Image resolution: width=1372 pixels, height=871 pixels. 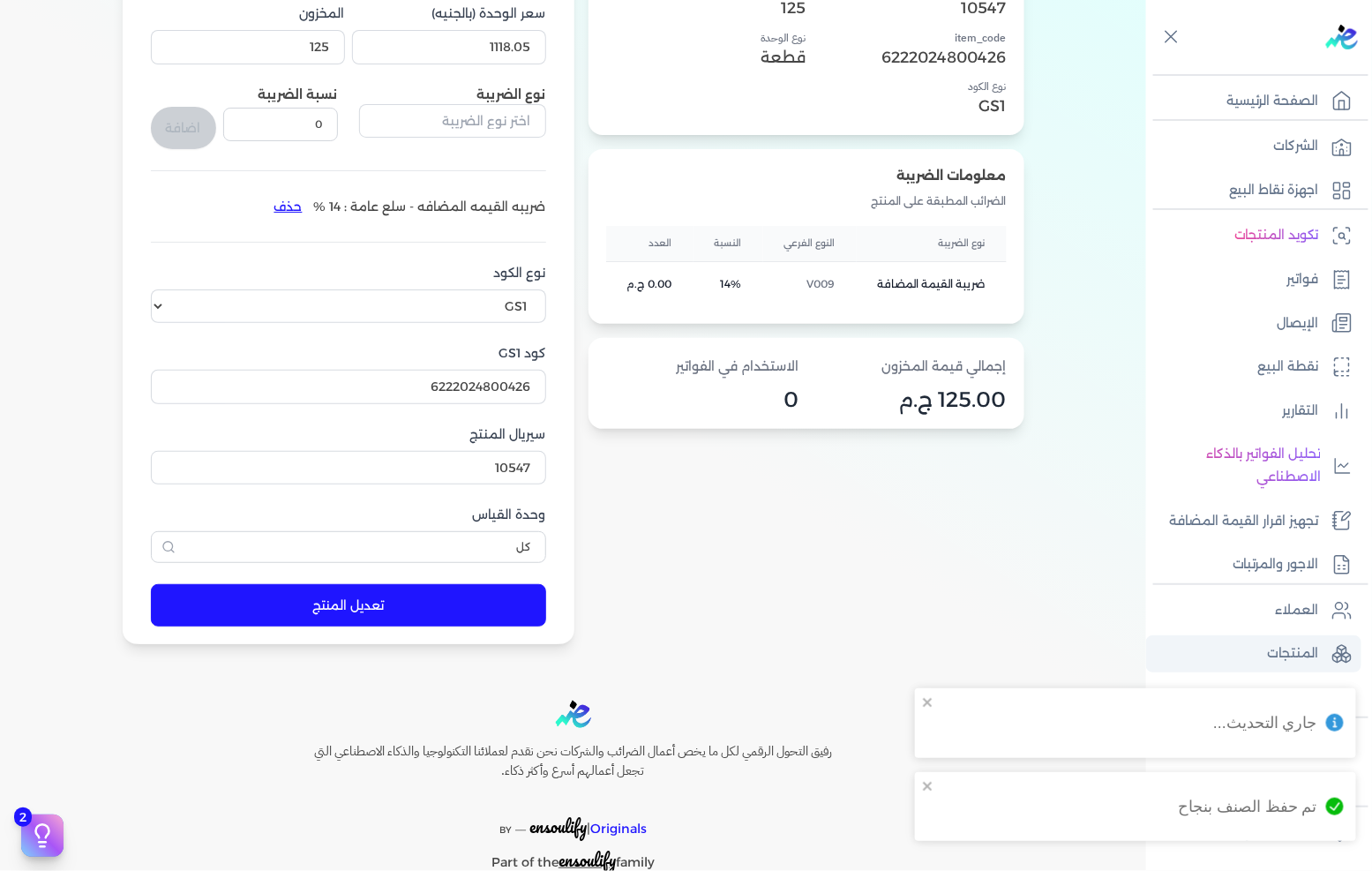 What do you see at coordinates (1264, 722) in the screenshot?
I see `div: جاري التحديث...` at bounding box center [1264, 722].